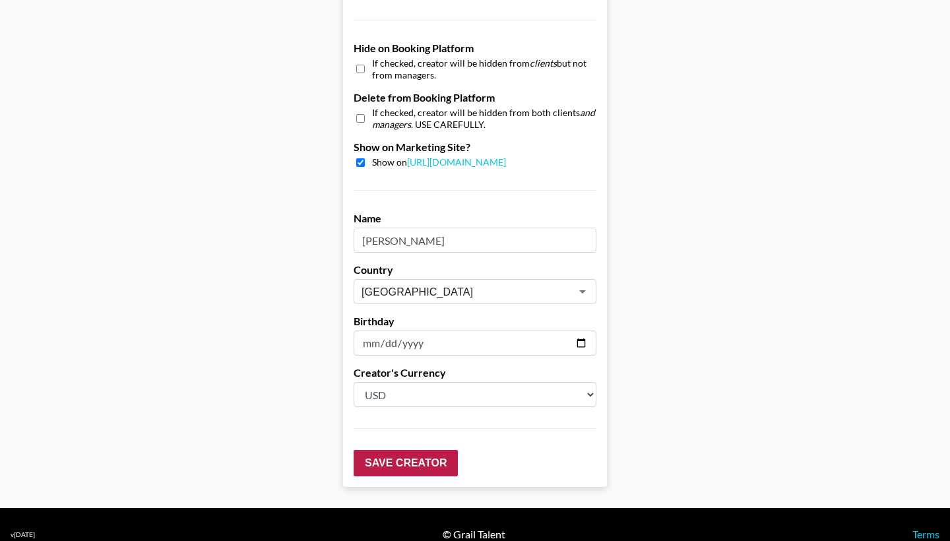 The width and height of the screenshot is (950, 541). I want to click on em: clients, so click(543, 63).